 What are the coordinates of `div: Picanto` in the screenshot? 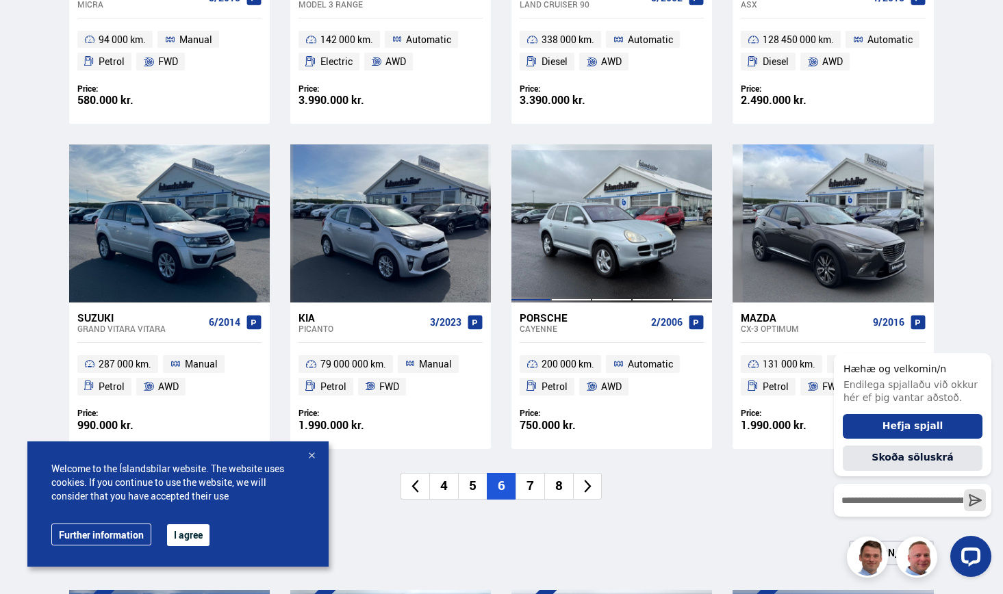 It's located at (361, 329).